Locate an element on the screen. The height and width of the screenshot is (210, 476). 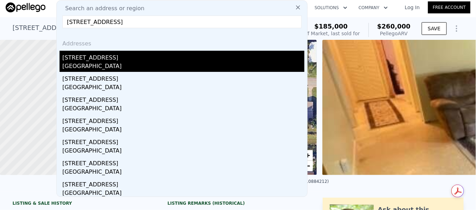
button: Company is located at coordinates (373, 8).